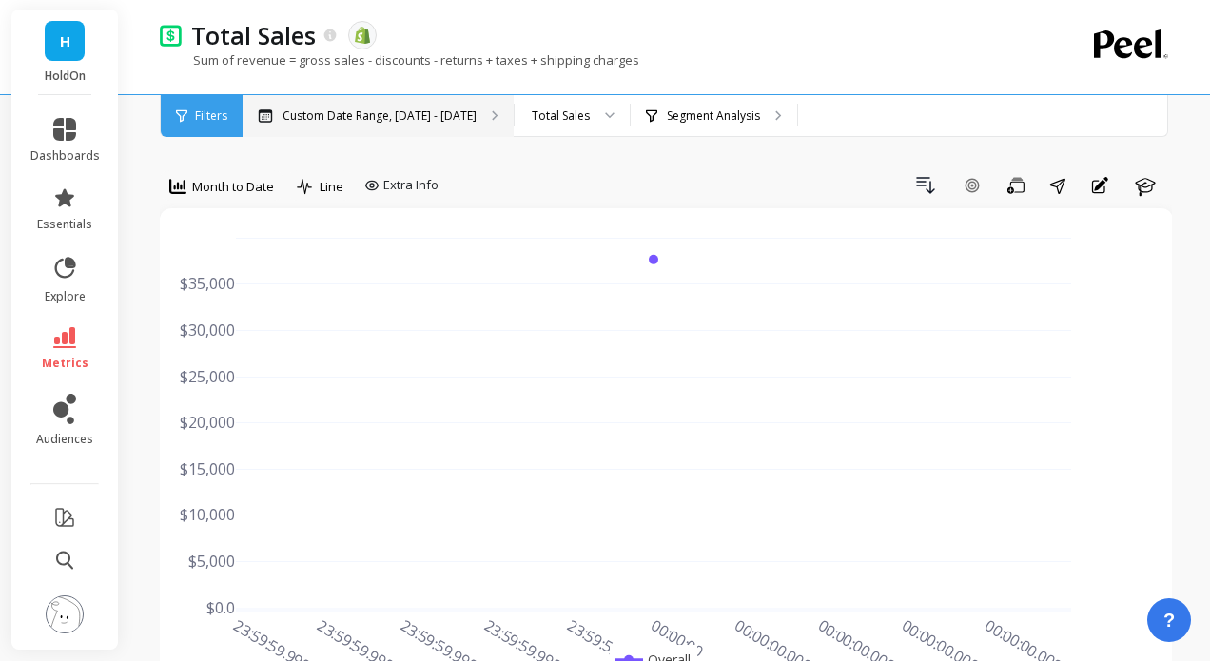 Image resolution: width=1210 pixels, height=661 pixels. Describe the element at coordinates (65, 439) in the screenshot. I see `span: audiences` at that location.